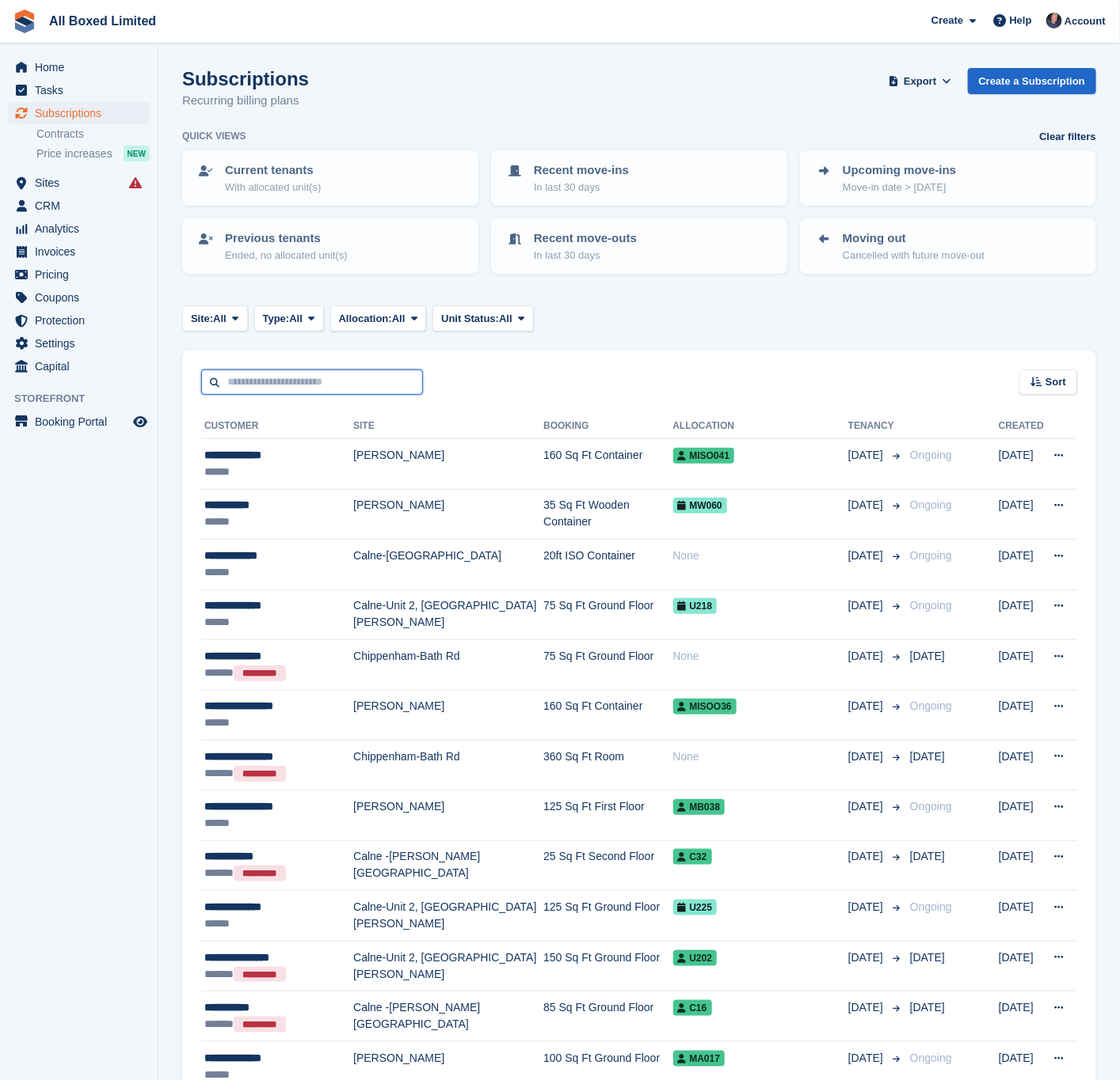  I want to click on div: NEW, so click(136, 153).